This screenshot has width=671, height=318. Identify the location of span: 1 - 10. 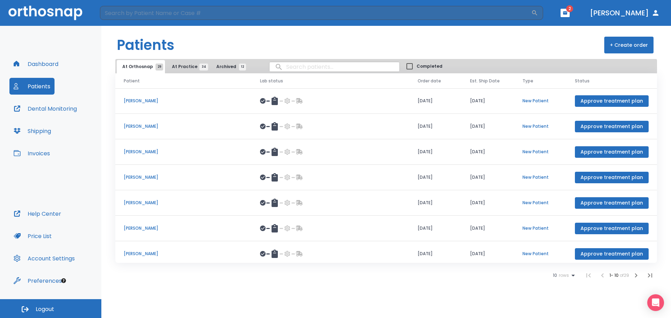
(614, 275).